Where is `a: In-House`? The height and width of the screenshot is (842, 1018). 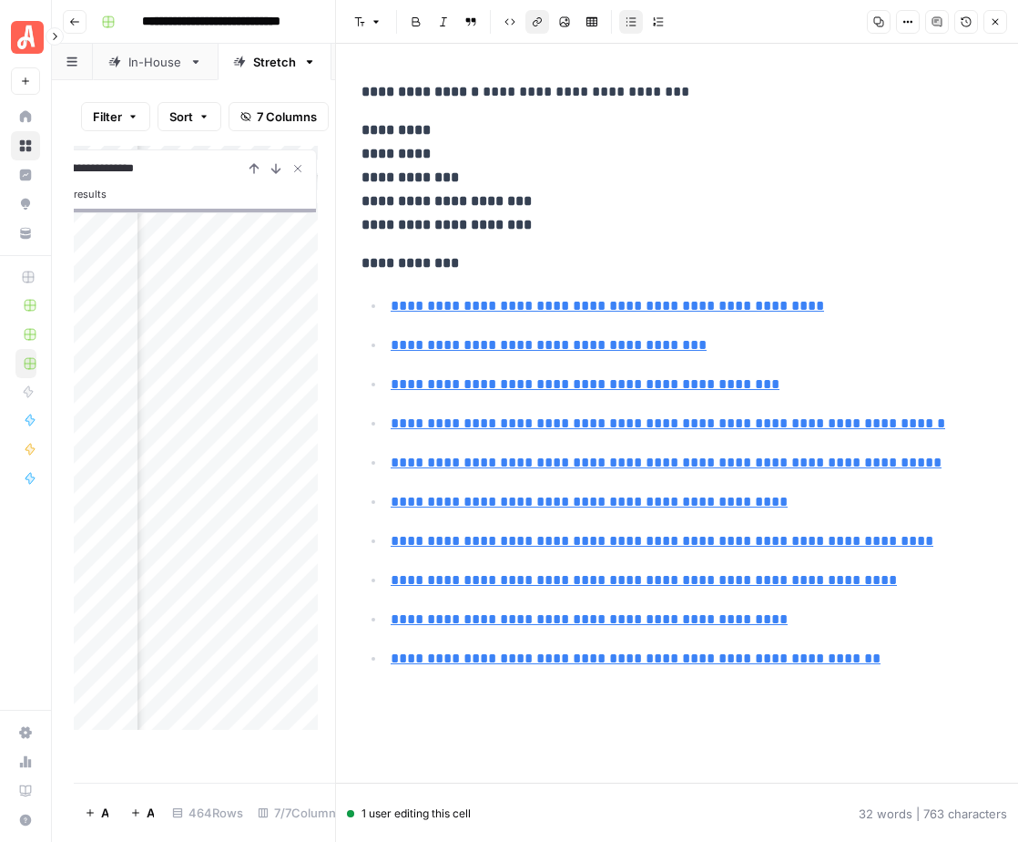 a: In-House is located at coordinates (155, 62).